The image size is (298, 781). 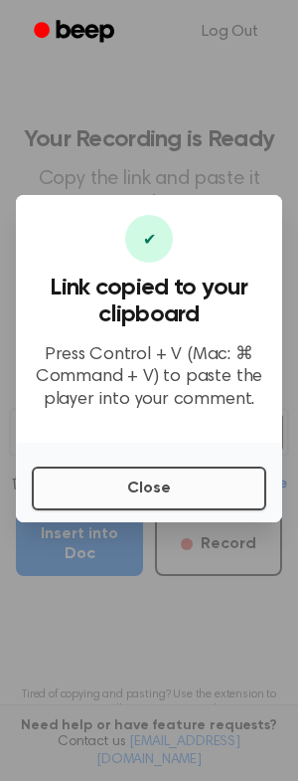 I want to click on a: Beep, so click(x=76, y=32).